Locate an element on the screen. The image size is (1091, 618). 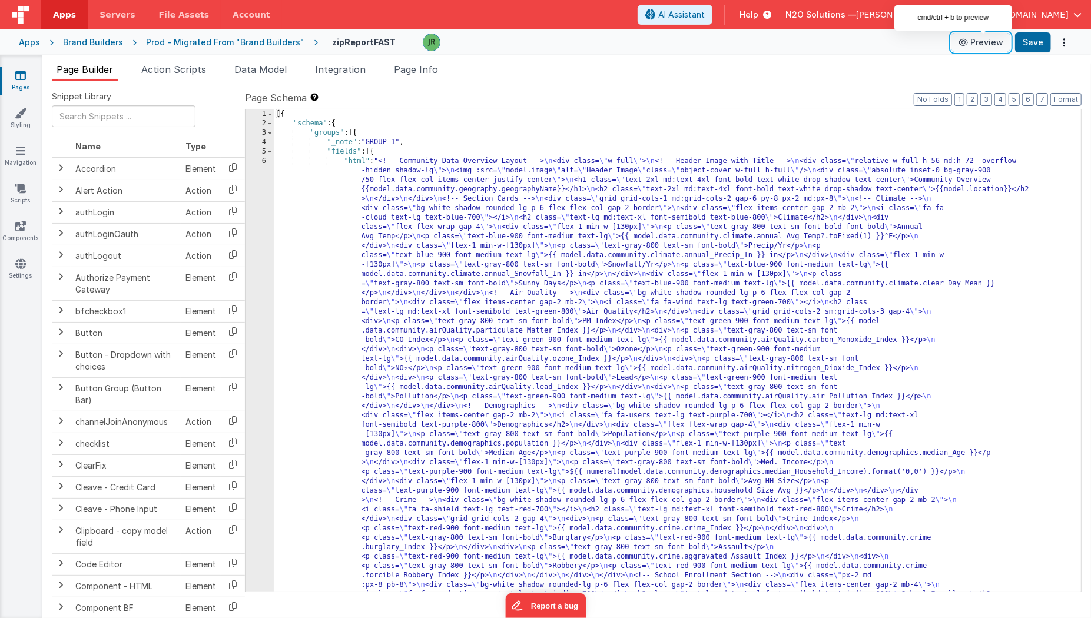
div: Apps is located at coordinates (29, 42).